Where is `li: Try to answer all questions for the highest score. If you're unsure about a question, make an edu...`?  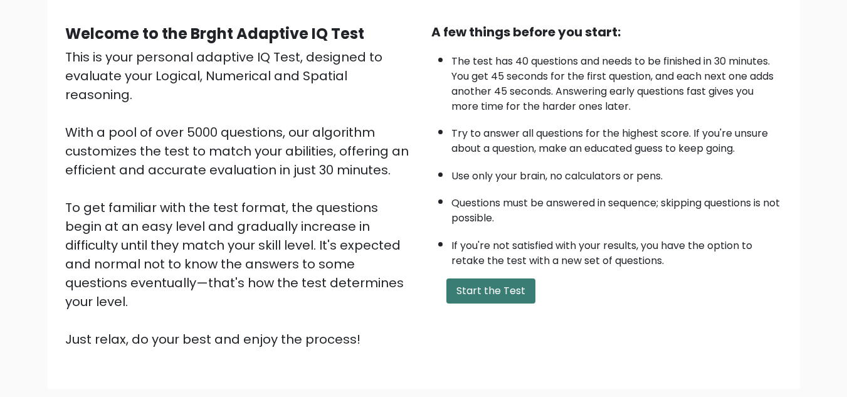 li: Try to answer all questions for the highest score. If you're unsure about a question, make an edu... is located at coordinates (617, 138).